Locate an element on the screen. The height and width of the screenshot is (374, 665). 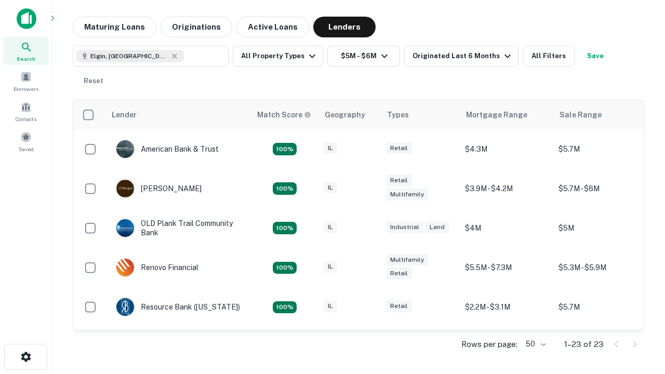
span: Saved is located at coordinates (26, 149).